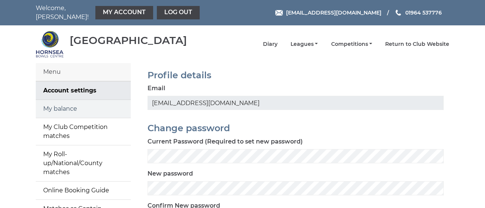 The width and height of the screenshot is (485, 208). What do you see at coordinates (83, 90) in the screenshot?
I see `a: Account settings` at bounding box center [83, 90].